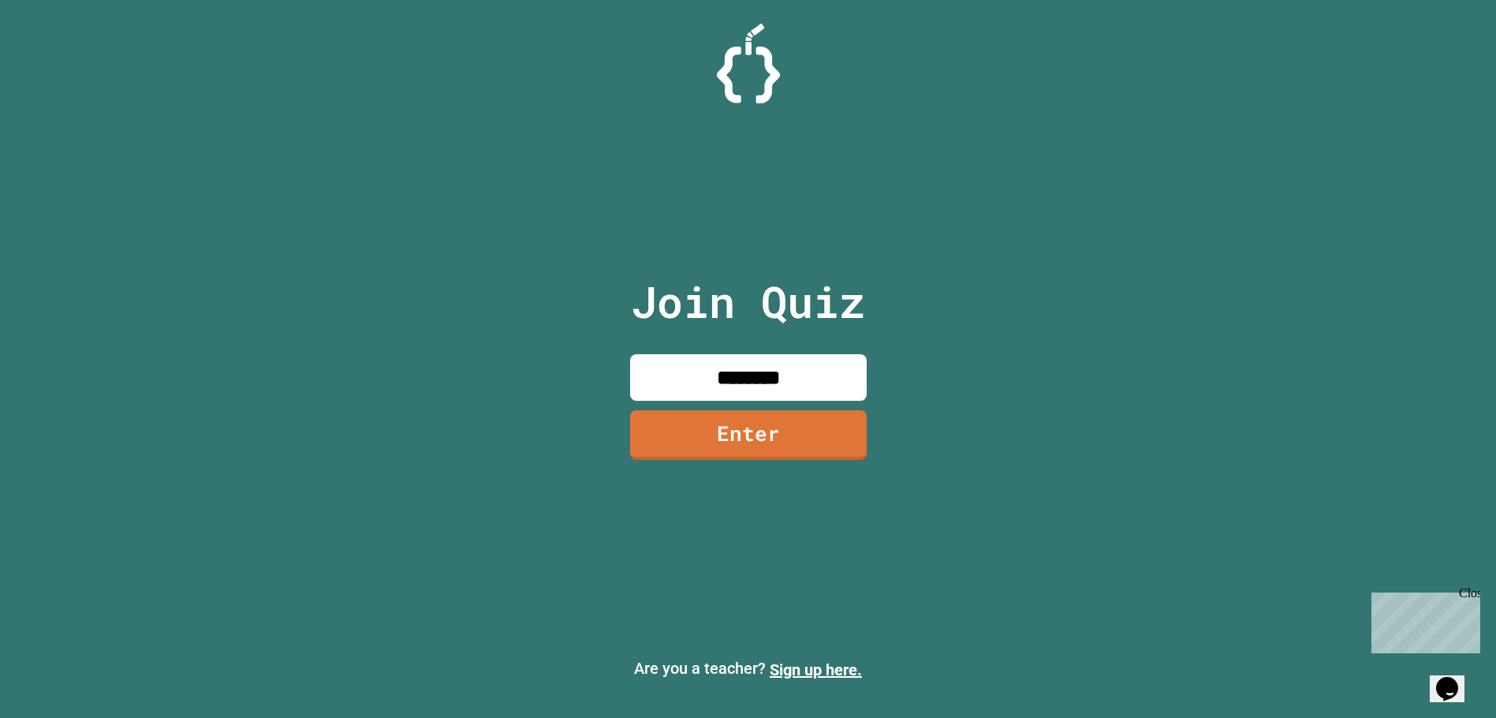  I want to click on a: Sign up here., so click(816, 670).